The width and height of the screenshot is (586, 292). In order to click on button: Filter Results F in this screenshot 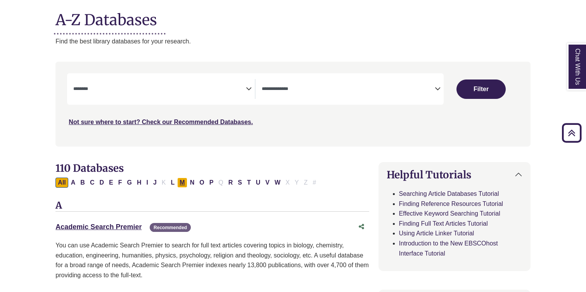, I will do `click(120, 183)`.